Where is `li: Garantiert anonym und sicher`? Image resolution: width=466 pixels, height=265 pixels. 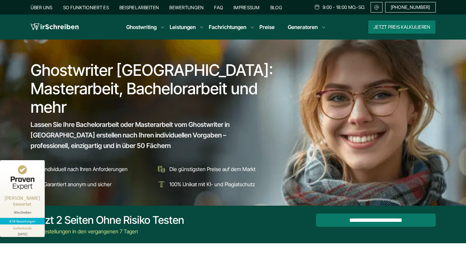
li: Garantiert anonym und sicher is located at coordinates (91, 184).